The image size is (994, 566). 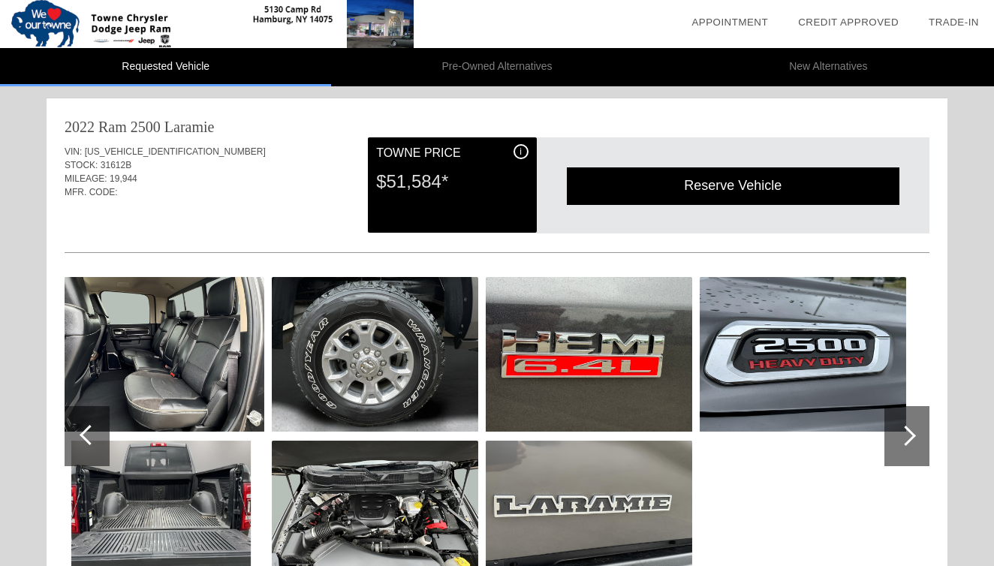 What do you see at coordinates (123, 179) in the screenshot?
I see `span: 19,944` at bounding box center [123, 179].